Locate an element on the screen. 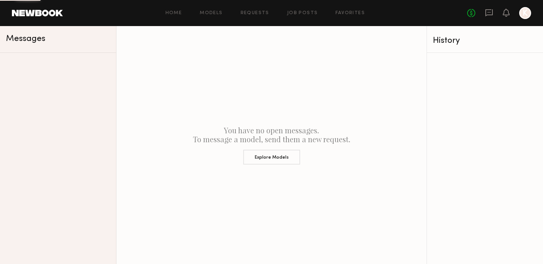  div: History is located at coordinates (485, 41).